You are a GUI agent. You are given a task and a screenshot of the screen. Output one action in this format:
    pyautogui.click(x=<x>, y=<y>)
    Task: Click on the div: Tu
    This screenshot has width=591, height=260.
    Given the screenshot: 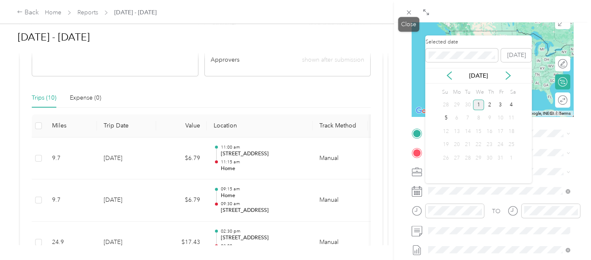 What is the action you would take?
    pyautogui.click(x=467, y=93)
    